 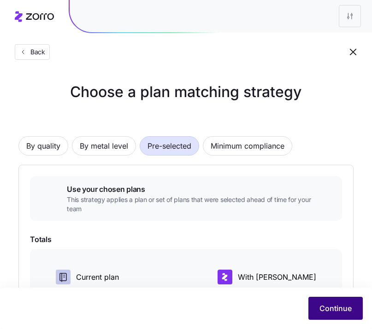 What do you see at coordinates (335, 309) in the screenshot?
I see `span: Continue` at bounding box center [335, 309].